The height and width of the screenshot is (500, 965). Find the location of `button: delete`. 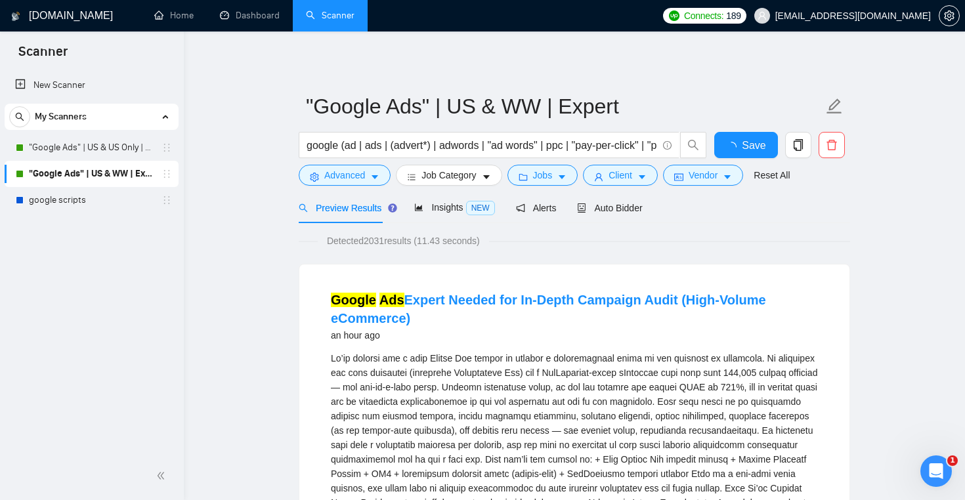

button: delete is located at coordinates (832, 145).